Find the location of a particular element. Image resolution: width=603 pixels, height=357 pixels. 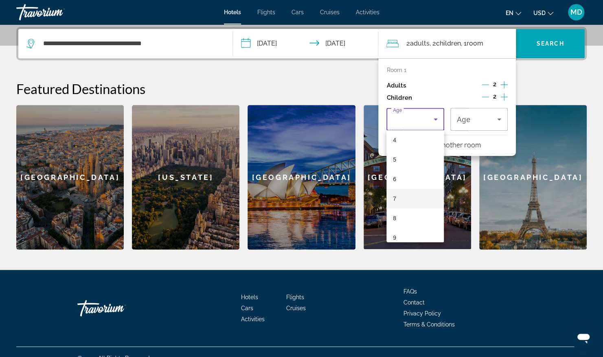

span: 6 is located at coordinates (395, 179).